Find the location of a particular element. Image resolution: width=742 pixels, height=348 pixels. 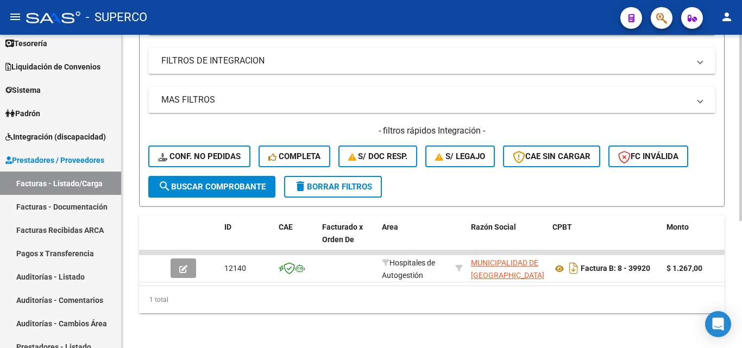

span: Tesorería is located at coordinates (26, 43).